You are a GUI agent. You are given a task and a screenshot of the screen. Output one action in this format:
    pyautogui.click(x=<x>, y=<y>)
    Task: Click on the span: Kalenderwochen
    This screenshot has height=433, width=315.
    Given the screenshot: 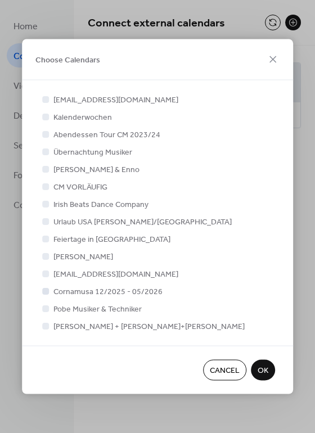 What is the action you would take?
    pyautogui.click(x=83, y=118)
    